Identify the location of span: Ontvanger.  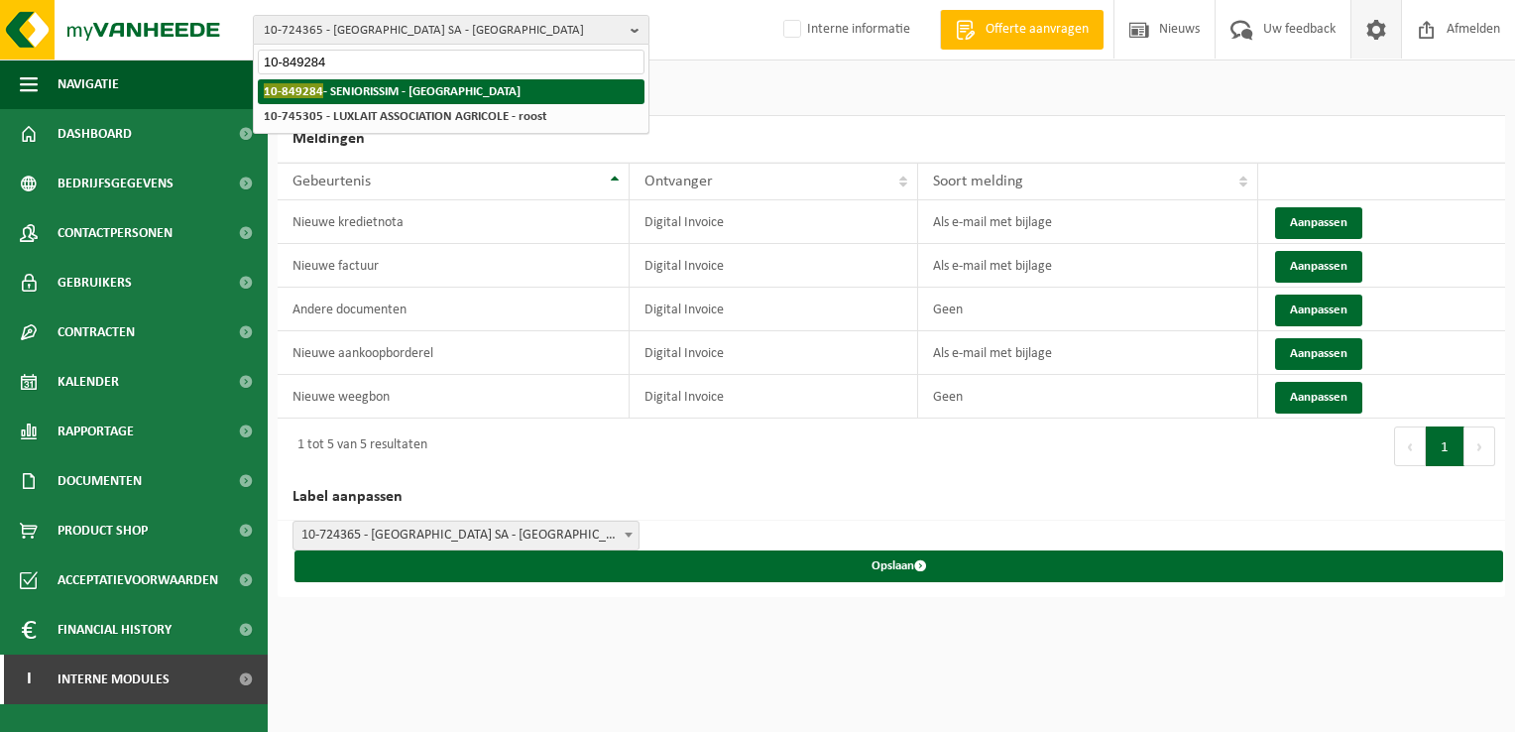
(678, 181).